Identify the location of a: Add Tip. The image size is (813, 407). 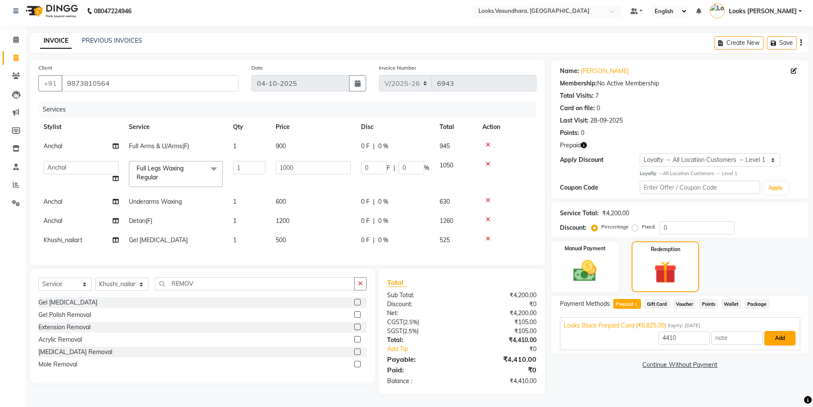
(428, 349).